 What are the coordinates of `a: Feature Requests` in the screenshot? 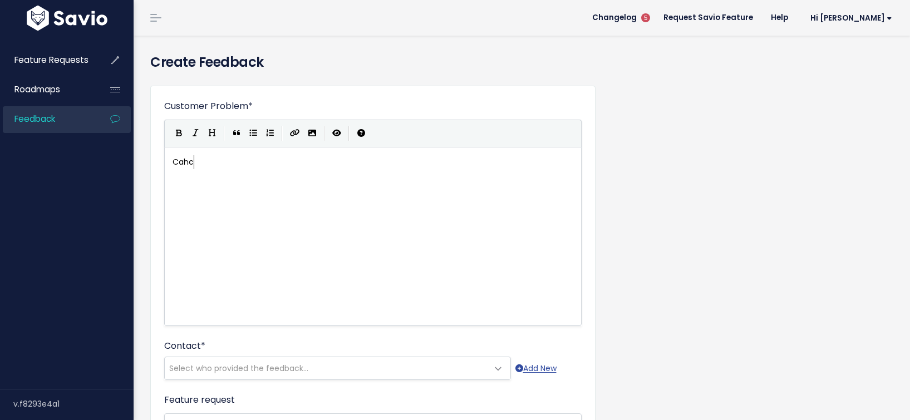 It's located at (47, 60).